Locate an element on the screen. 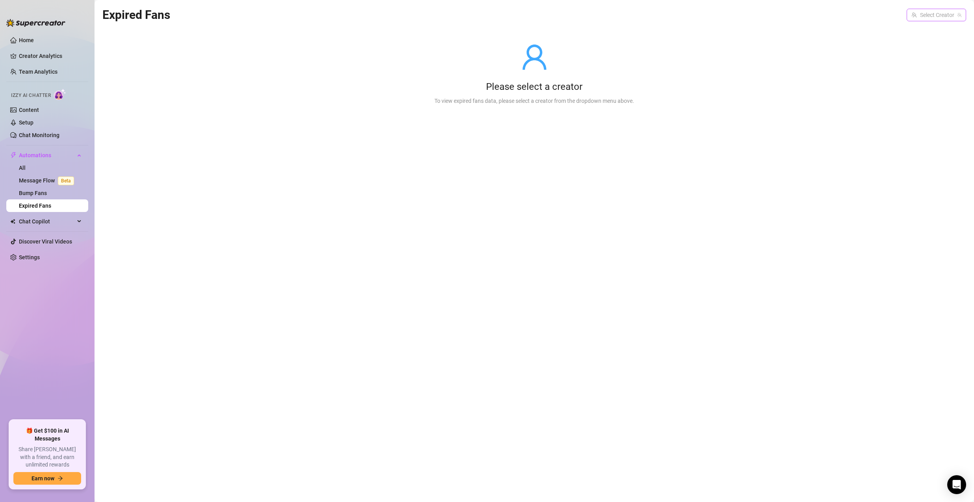 This screenshot has height=502, width=974. a: Chat Monitoring is located at coordinates (39, 135).